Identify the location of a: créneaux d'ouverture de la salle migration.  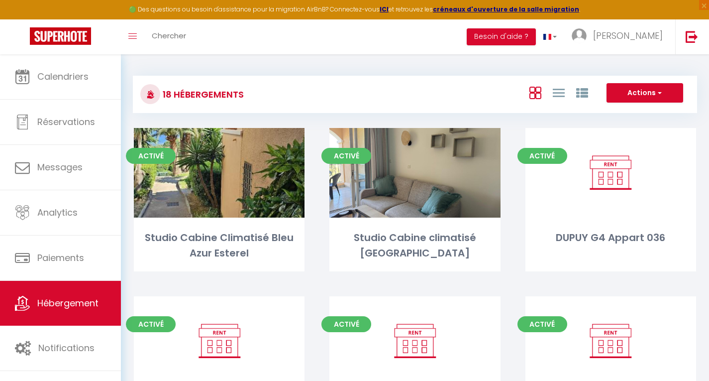
(506, 9).